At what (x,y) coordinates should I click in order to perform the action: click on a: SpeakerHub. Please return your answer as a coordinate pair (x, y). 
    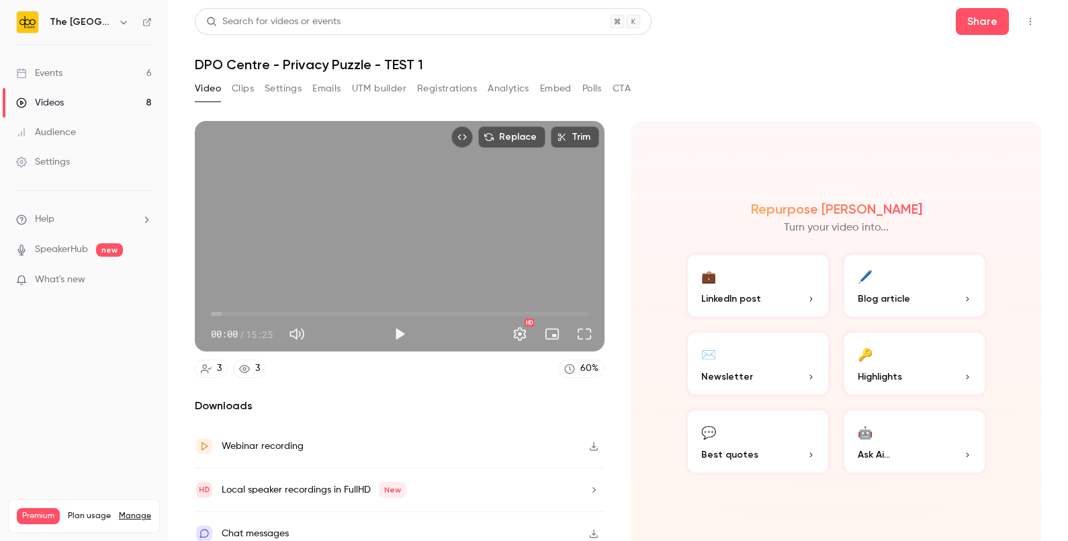
    Looking at the image, I should click on (61, 249).